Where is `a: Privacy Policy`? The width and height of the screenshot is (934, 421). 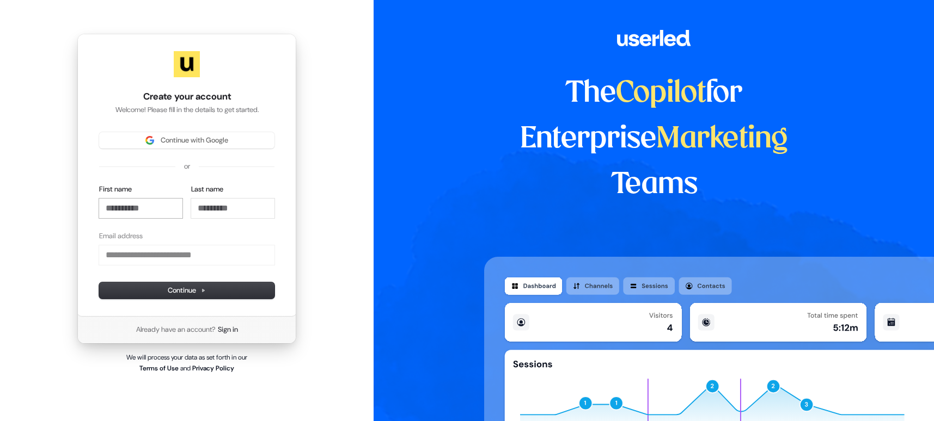 a: Privacy Policy is located at coordinates (213, 369).